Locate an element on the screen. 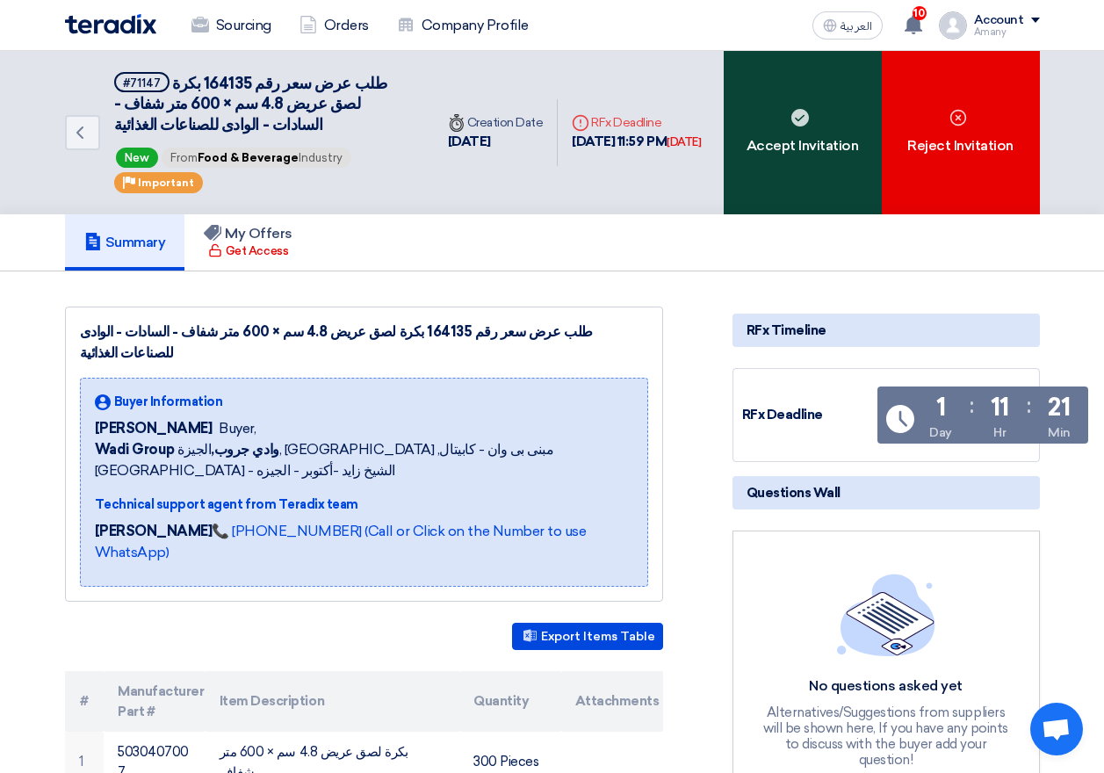 This screenshot has width=1104, height=773. div: Day is located at coordinates (940, 432).